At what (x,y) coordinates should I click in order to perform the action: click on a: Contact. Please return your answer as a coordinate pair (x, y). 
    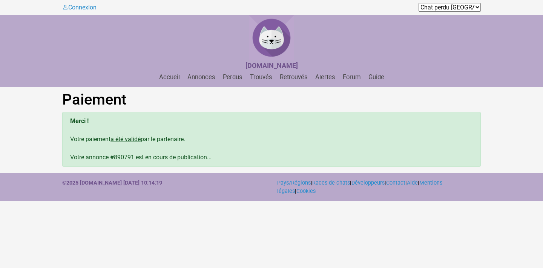
    Looking at the image, I should click on (396, 182).